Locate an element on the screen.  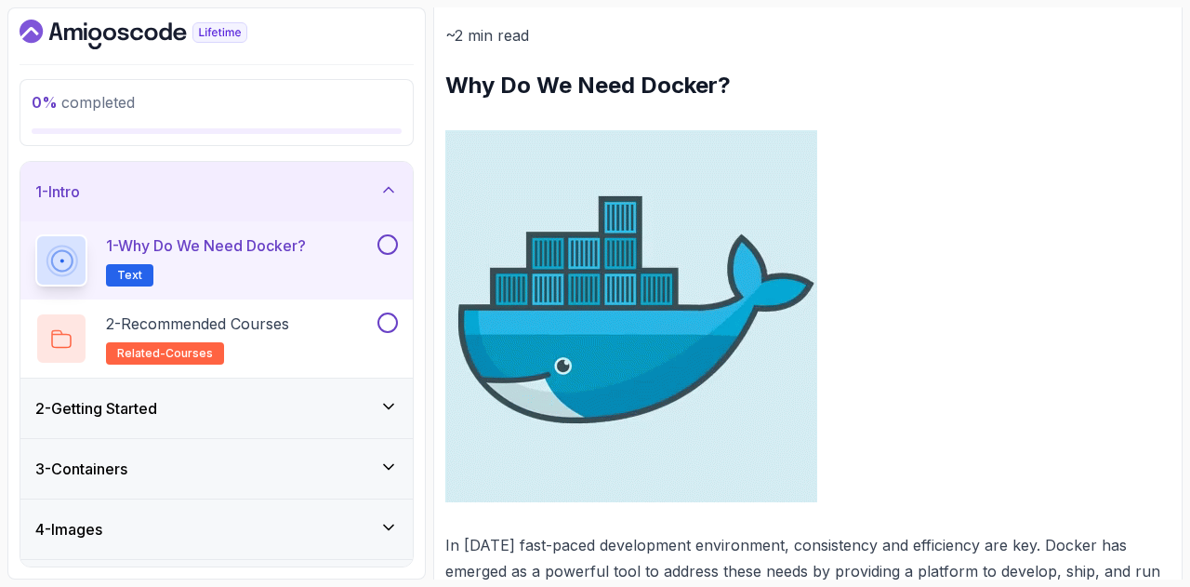
h3: 3 - Containers is located at coordinates (81, 469).